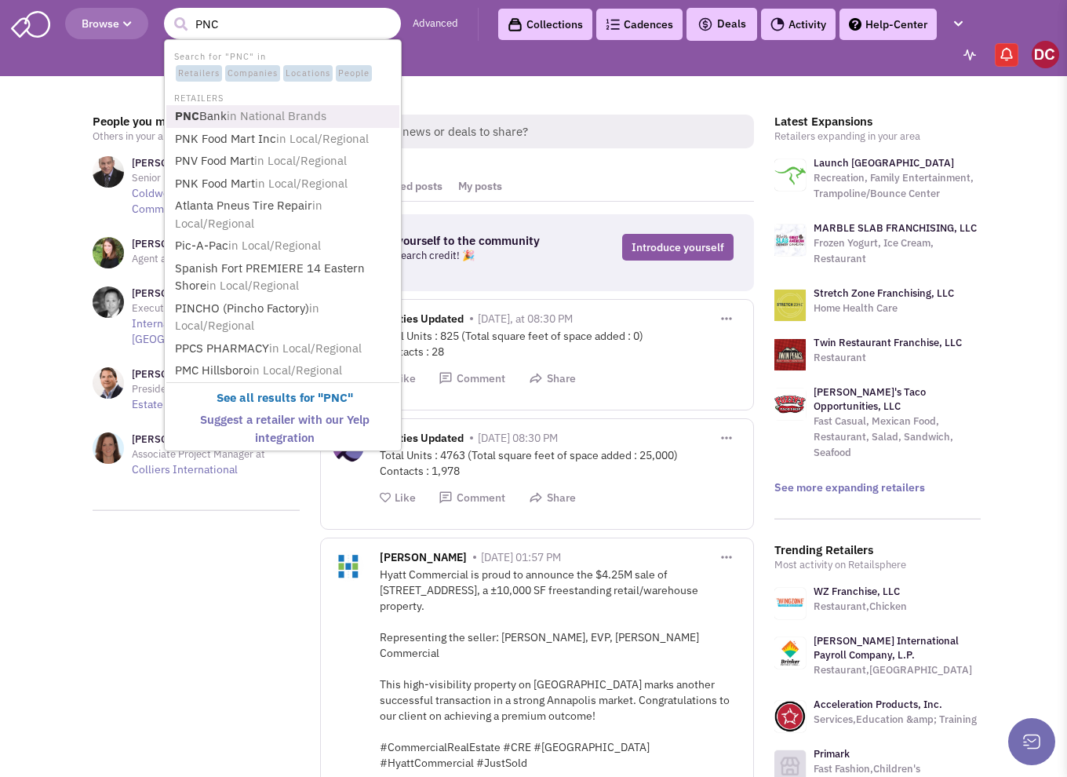 This screenshot has height=777, width=1067. Describe the element at coordinates (284, 348) in the screenshot. I see `a: PPCS PHARMACYin Local/Regional` at that location.